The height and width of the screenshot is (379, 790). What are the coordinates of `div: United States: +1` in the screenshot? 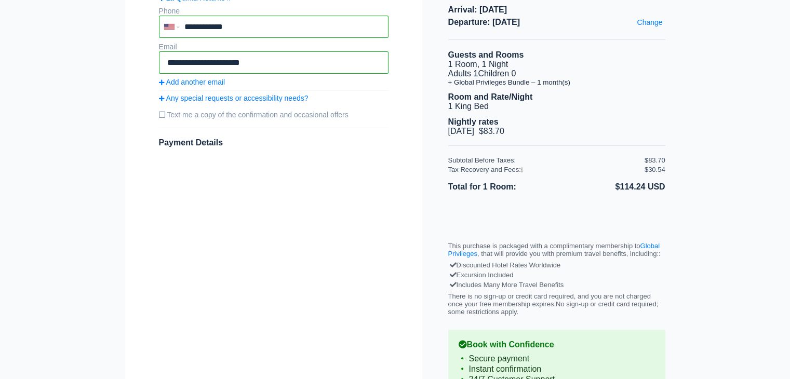 It's located at (171, 26).